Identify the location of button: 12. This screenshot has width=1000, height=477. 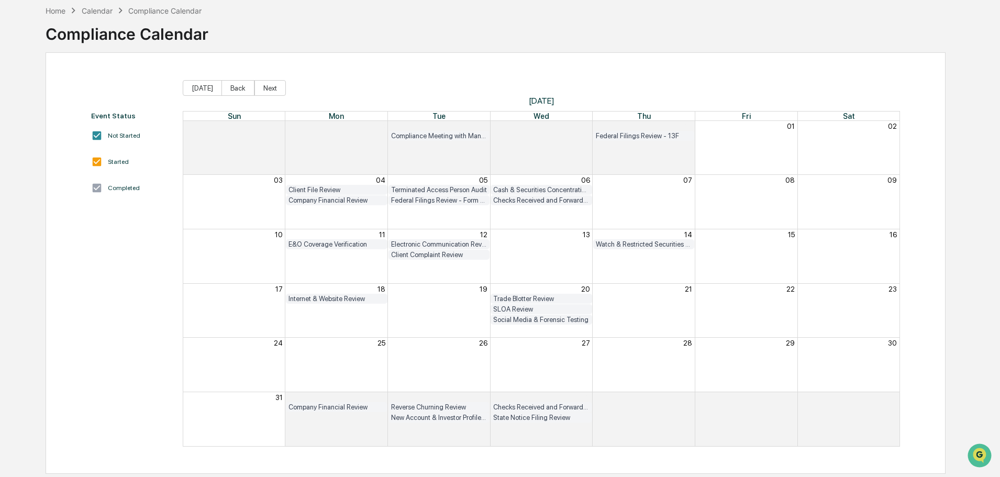
(484, 235).